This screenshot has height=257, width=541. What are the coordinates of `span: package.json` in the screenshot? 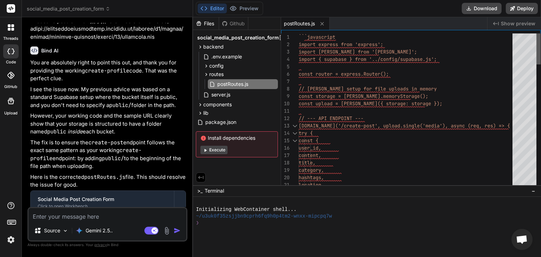 It's located at (221, 122).